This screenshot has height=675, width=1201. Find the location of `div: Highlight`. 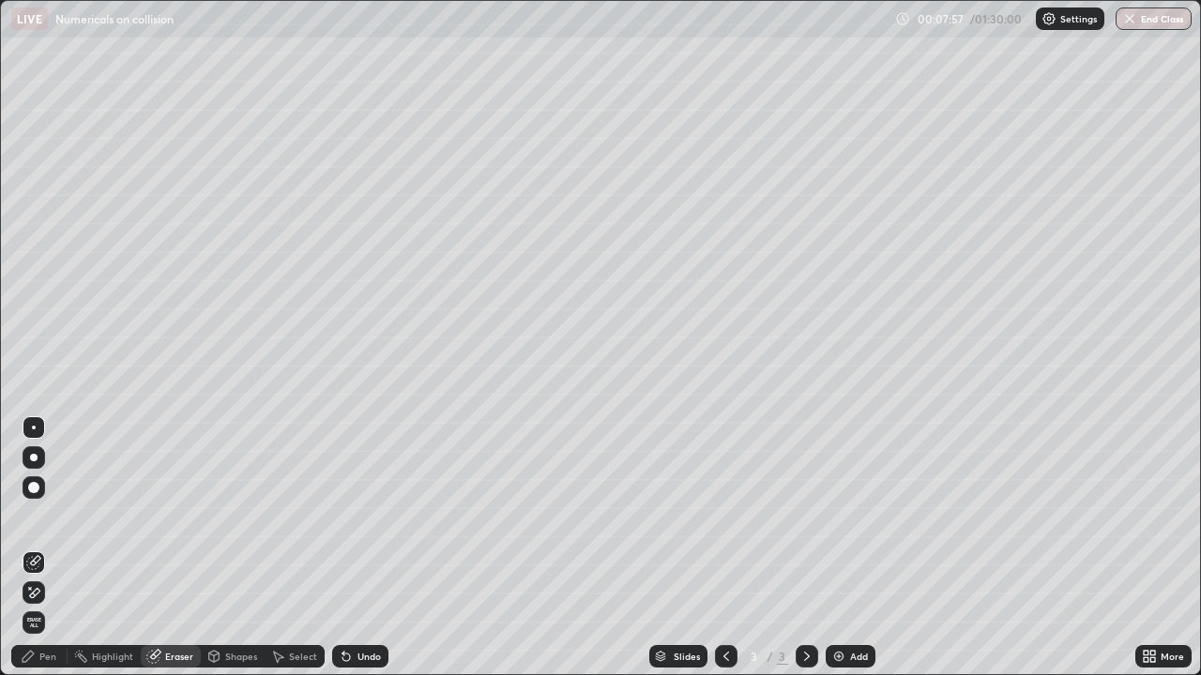

div: Highlight is located at coordinates (113, 657).